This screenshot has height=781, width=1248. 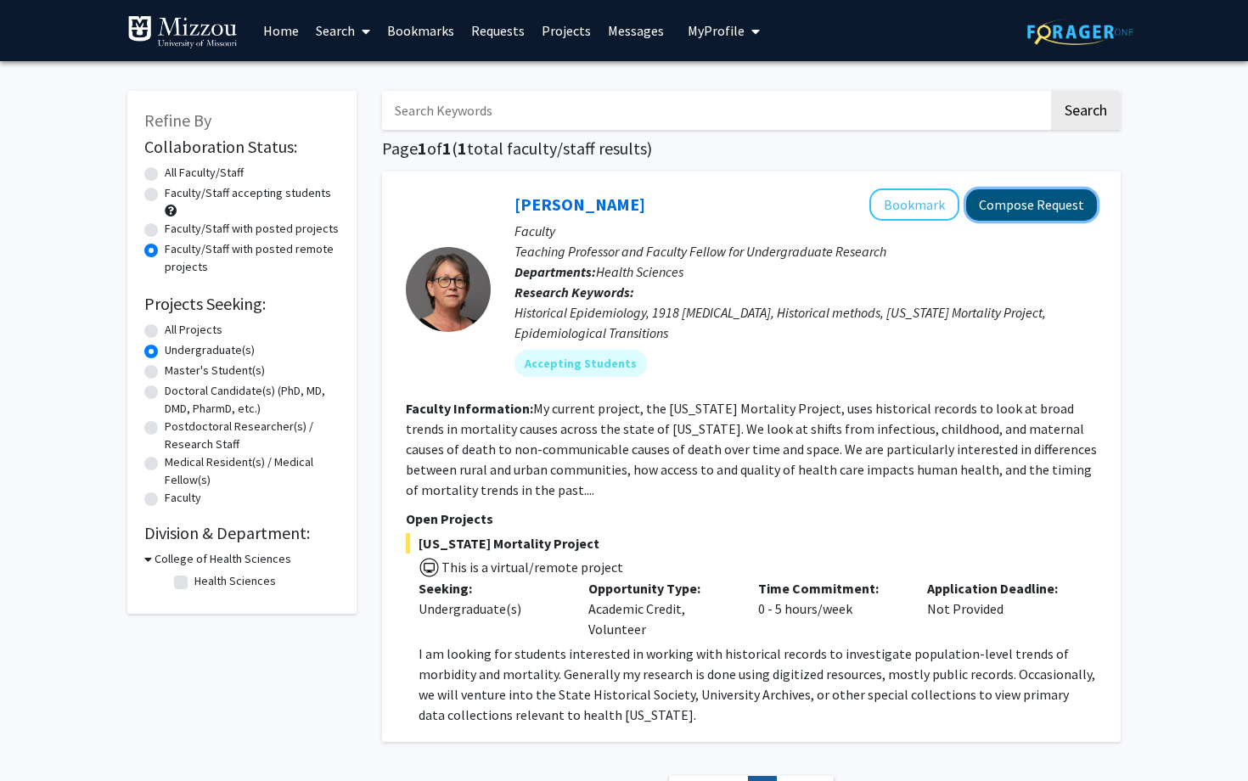 What do you see at coordinates (252, 258) in the screenshot?
I see `label: Faculty/Staff with posted remote projects` at bounding box center [252, 258].